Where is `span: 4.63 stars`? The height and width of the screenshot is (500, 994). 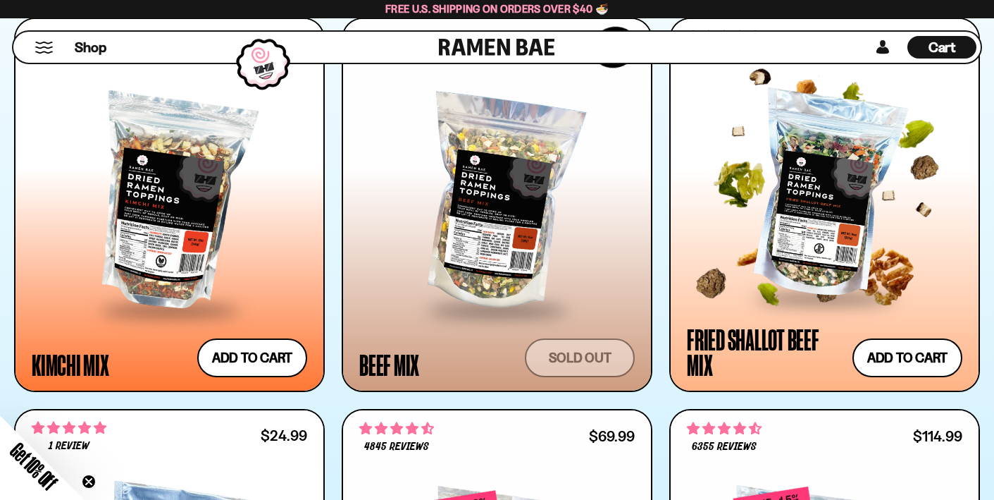
span: 4.63 stars is located at coordinates (724, 428).